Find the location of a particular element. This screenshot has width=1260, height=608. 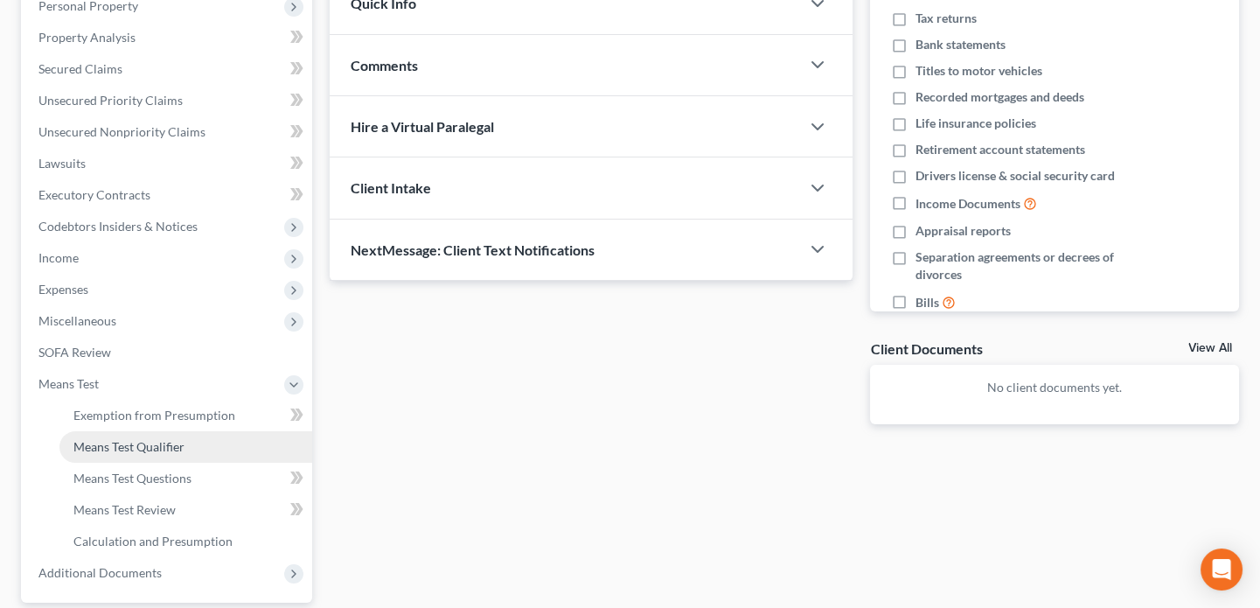

span: Executory Contracts is located at coordinates (94, 194).